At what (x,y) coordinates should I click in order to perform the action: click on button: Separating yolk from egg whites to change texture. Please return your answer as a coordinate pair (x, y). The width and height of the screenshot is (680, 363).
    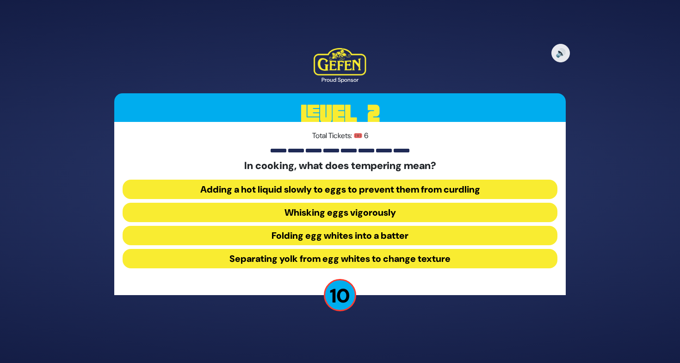
    Looking at the image, I should click on (340, 259).